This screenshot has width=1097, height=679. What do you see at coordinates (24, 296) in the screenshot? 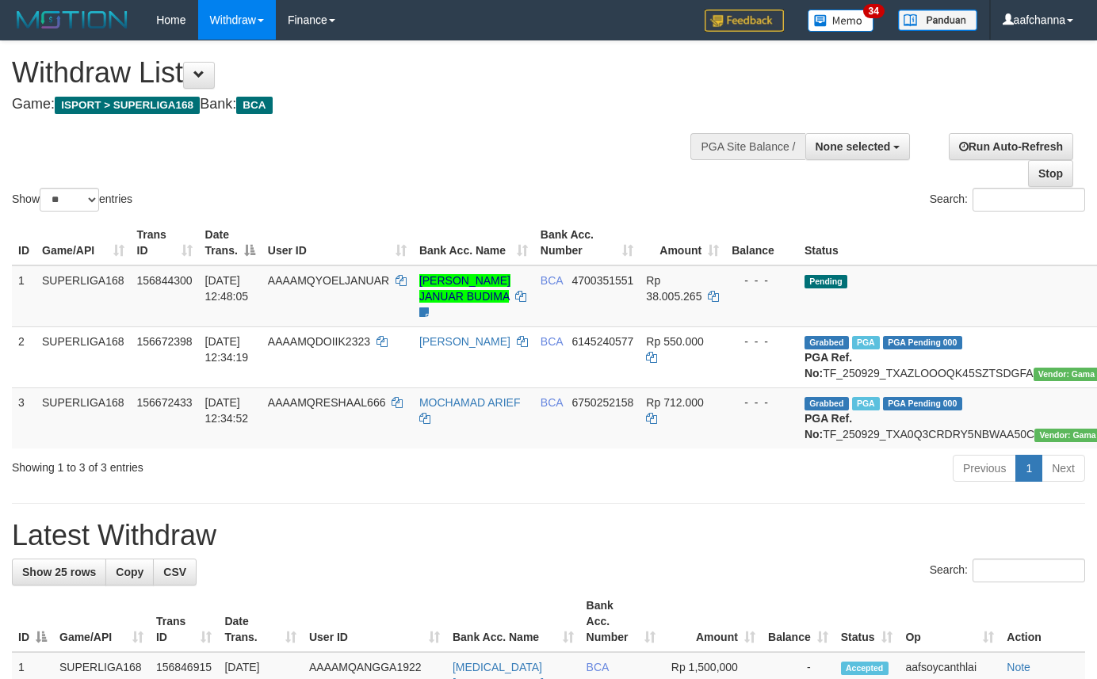
I see `td: 1` at bounding box center [24, 296].